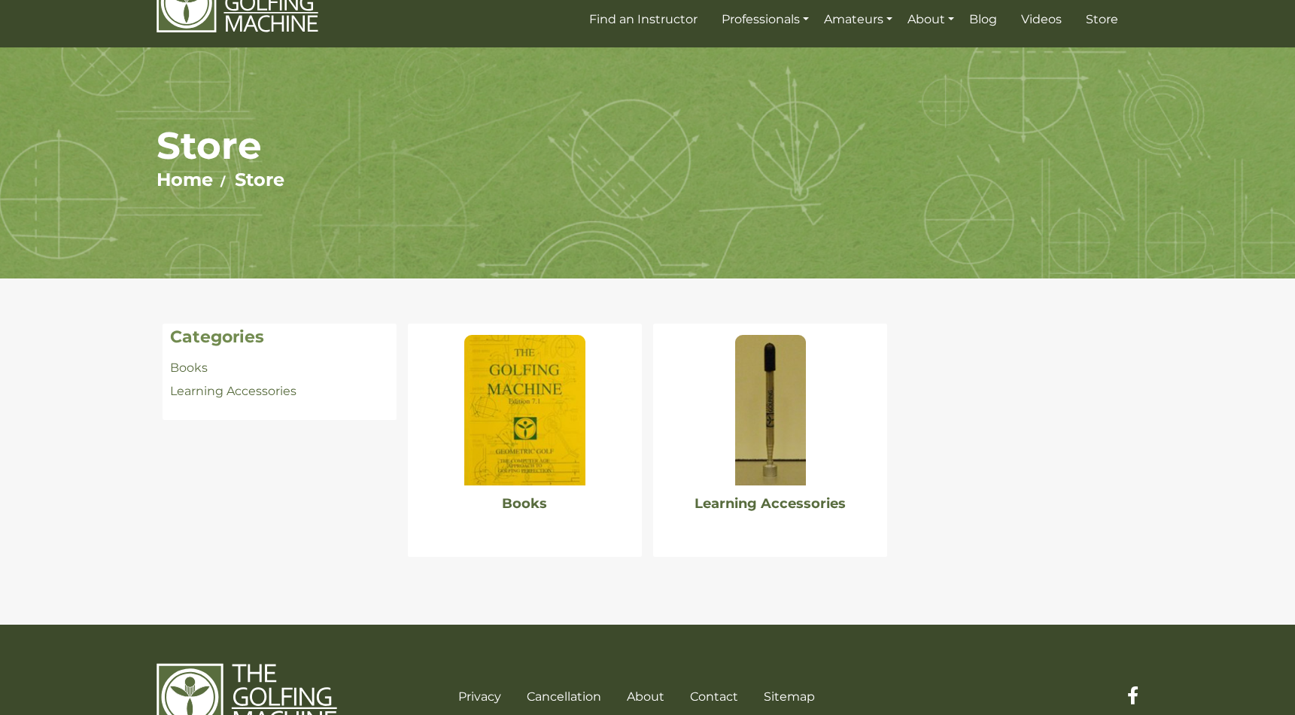  I want to click on span: Videos, so click(1042, 19).